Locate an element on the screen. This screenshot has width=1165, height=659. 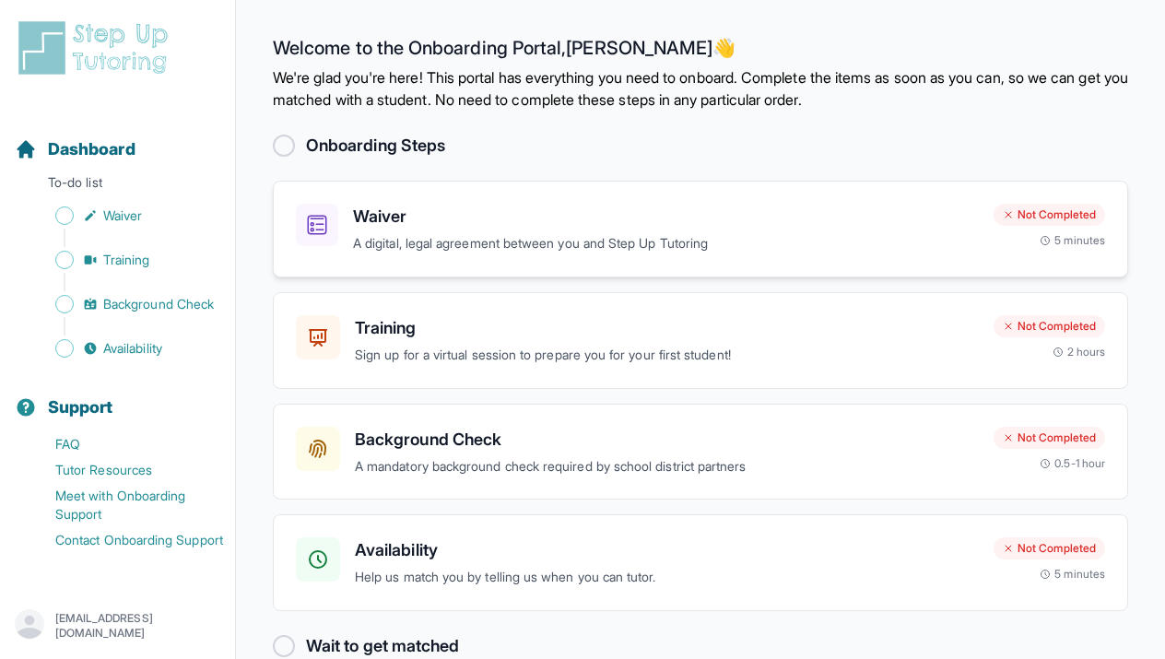
p: A mandatory background check required by school district partners is located at coordinates (666, 466).